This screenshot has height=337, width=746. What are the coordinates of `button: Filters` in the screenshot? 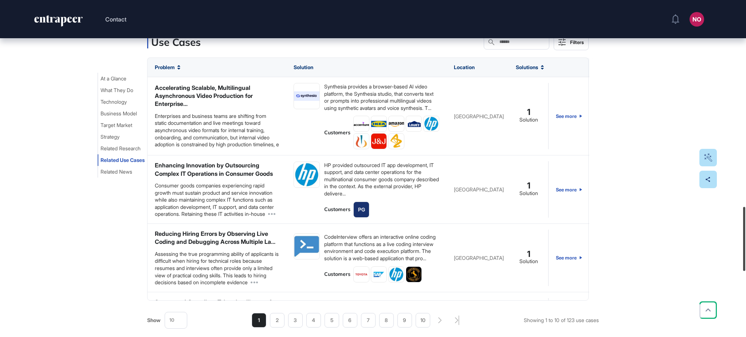 It's located at (571, 42).